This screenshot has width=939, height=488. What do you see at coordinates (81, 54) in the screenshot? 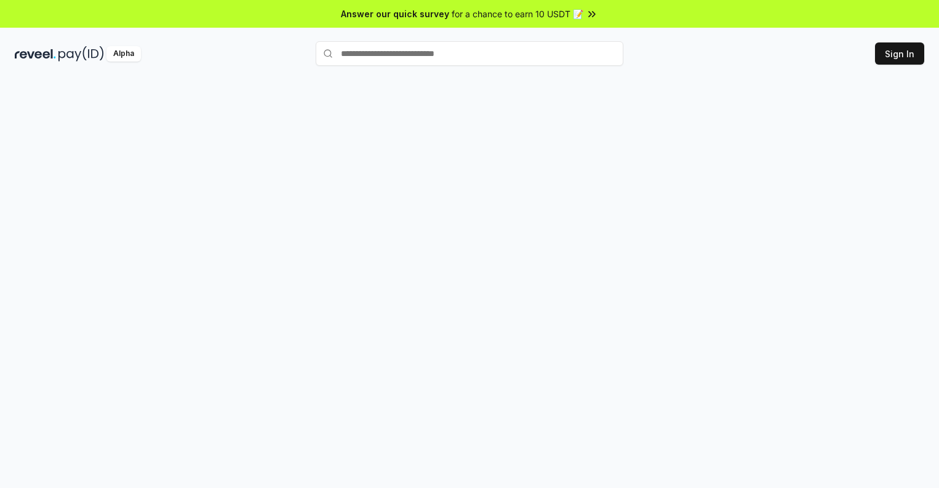
I see `img: pay_id` at bounding box center [81, 54].